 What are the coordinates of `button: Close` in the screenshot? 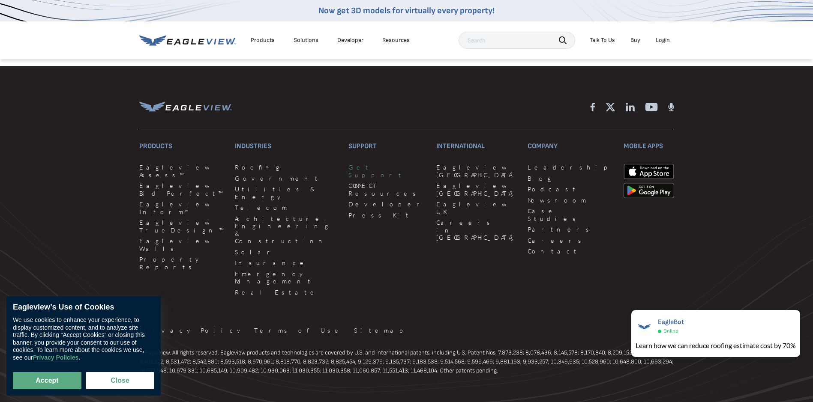 It's located at (120, 381).